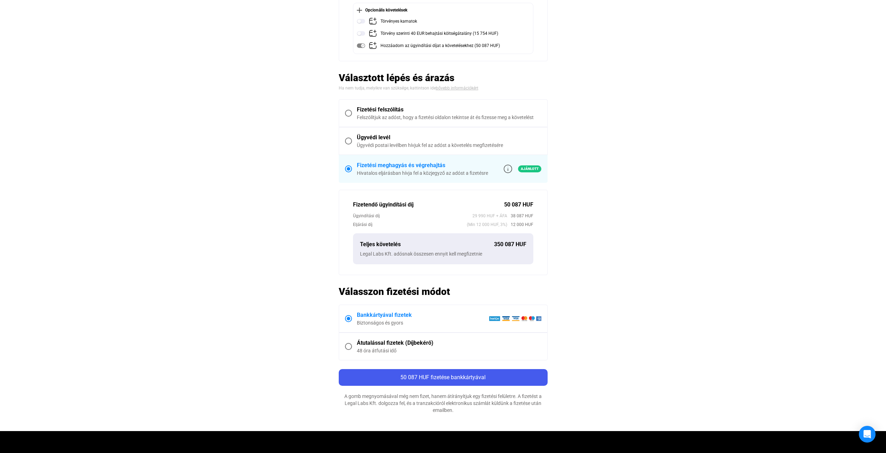 This screenshot has height=453, width=886. What do you see at coordinates (522, 169) in the screenshot?
I see `a: info-grey-outlineAjánlott` at bounding box center [522, 169].